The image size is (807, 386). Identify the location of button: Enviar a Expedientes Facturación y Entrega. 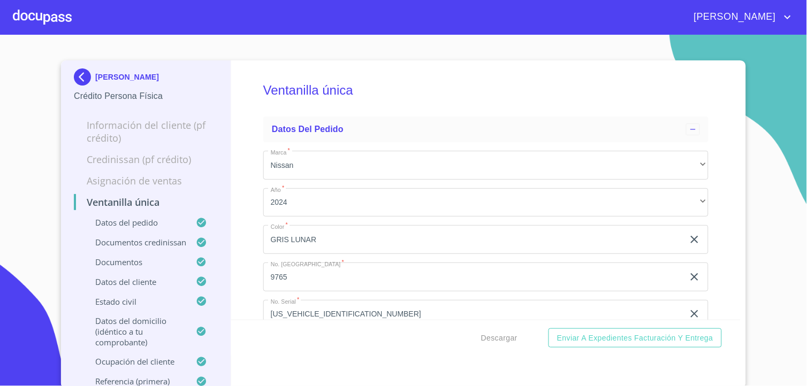
(635, 338).